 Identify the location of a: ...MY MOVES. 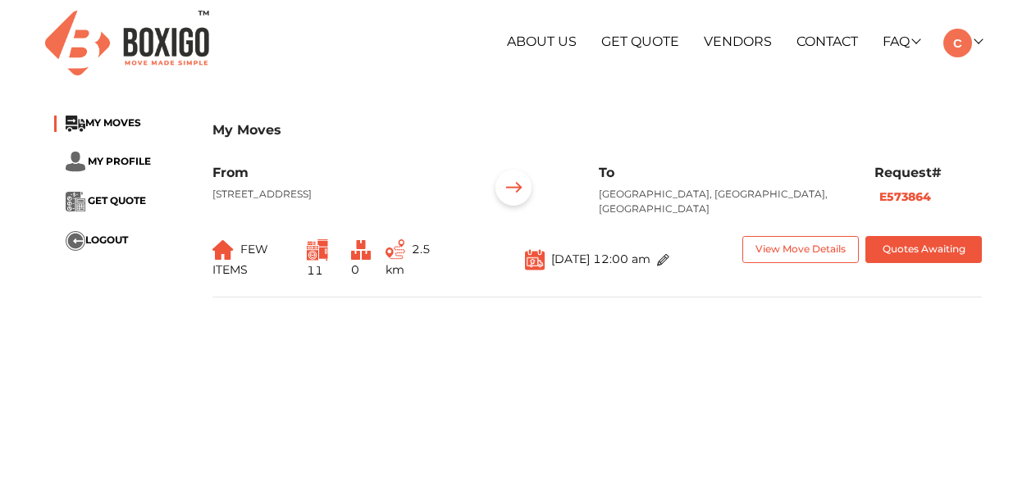
(103, 123).